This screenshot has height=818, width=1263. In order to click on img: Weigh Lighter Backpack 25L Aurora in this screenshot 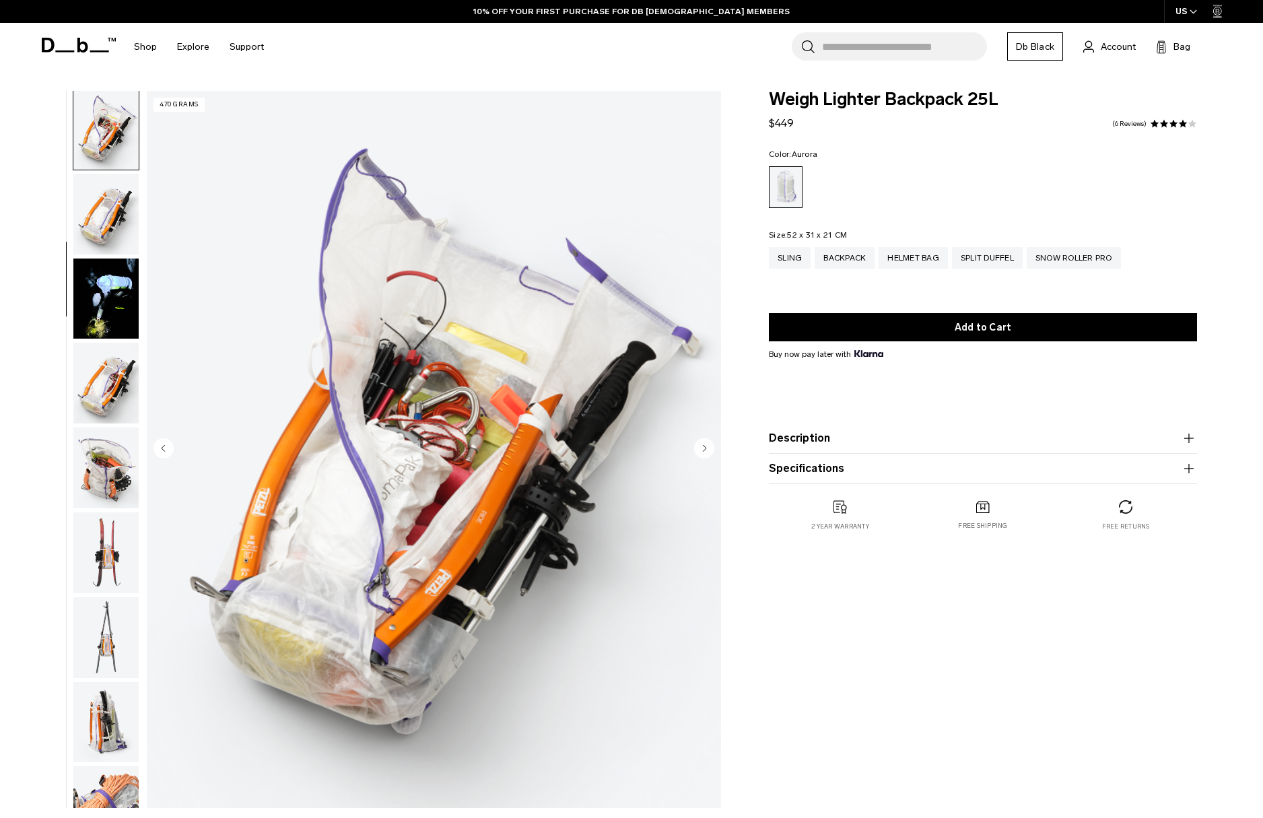, I will do `click(106, 299)`.